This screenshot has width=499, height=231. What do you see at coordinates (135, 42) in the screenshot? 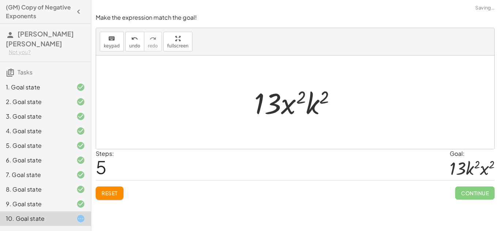
I see `button: undoundo` at bounding box center [135, 42].